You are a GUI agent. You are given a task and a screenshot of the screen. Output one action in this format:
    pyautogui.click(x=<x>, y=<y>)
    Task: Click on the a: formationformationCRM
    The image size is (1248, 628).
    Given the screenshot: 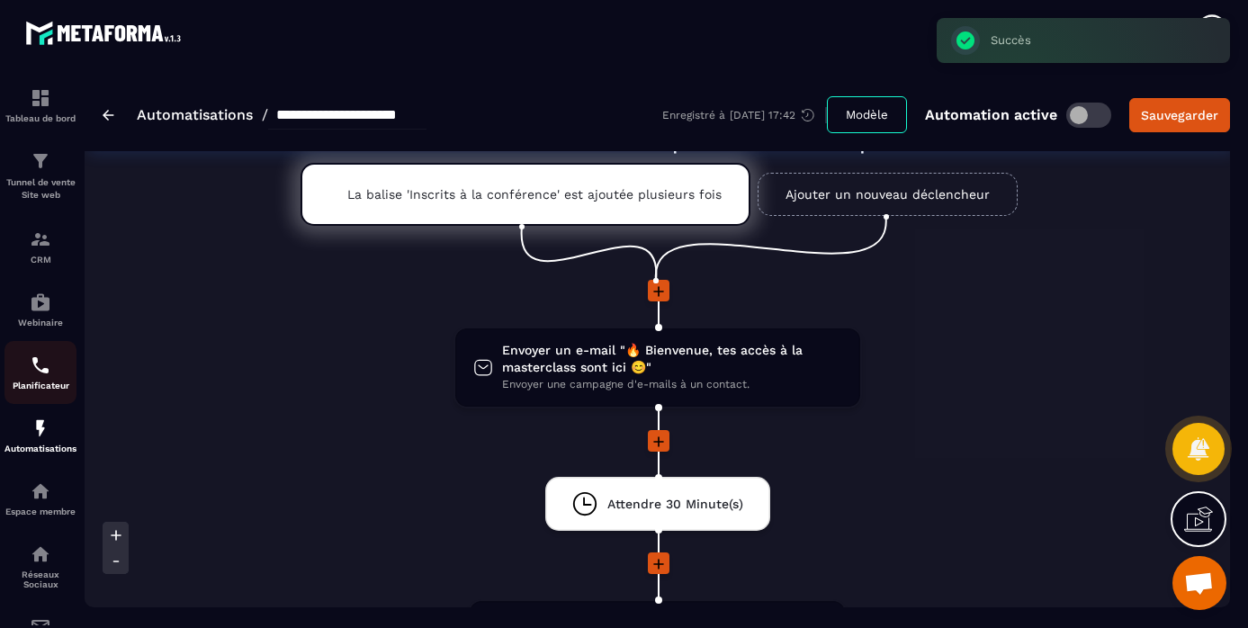 What is the action you would take?
    pyautogui.click(x=40, y=247)
    